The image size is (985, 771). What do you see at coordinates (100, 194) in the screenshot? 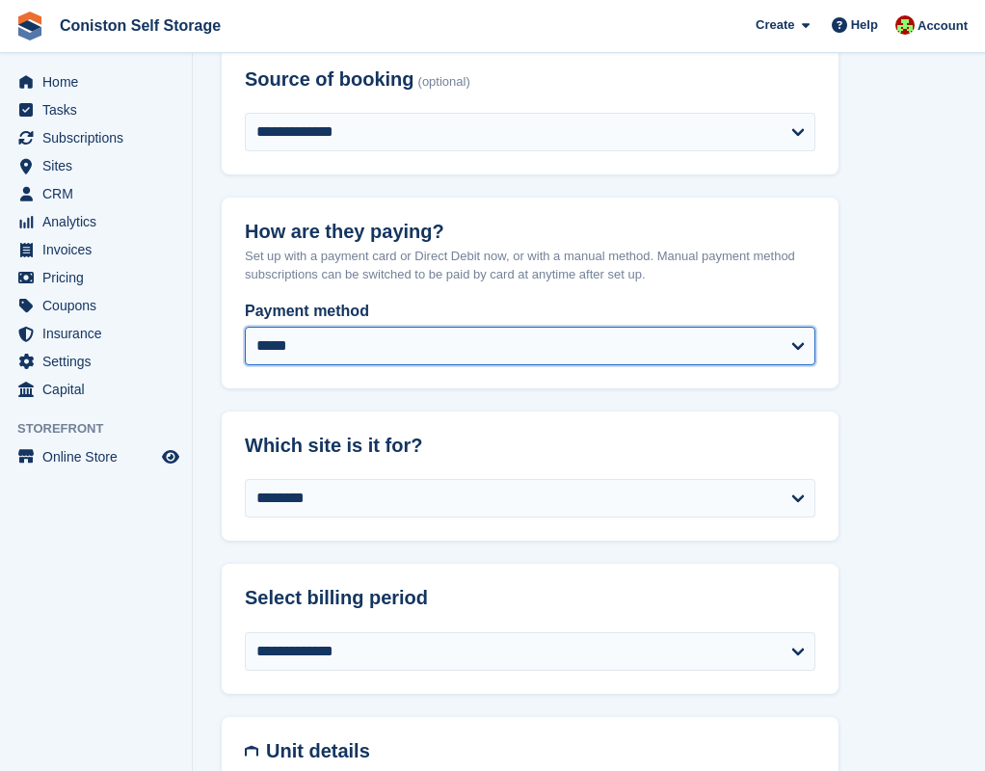
I see `span: CRM` at bounding box center [100, 194].